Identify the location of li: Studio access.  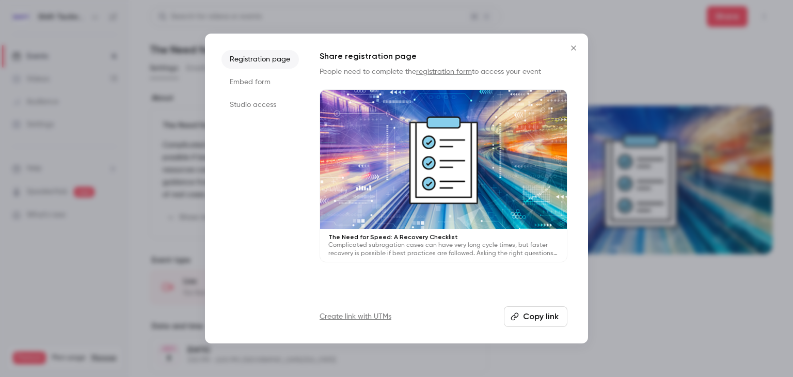
(260, 105).